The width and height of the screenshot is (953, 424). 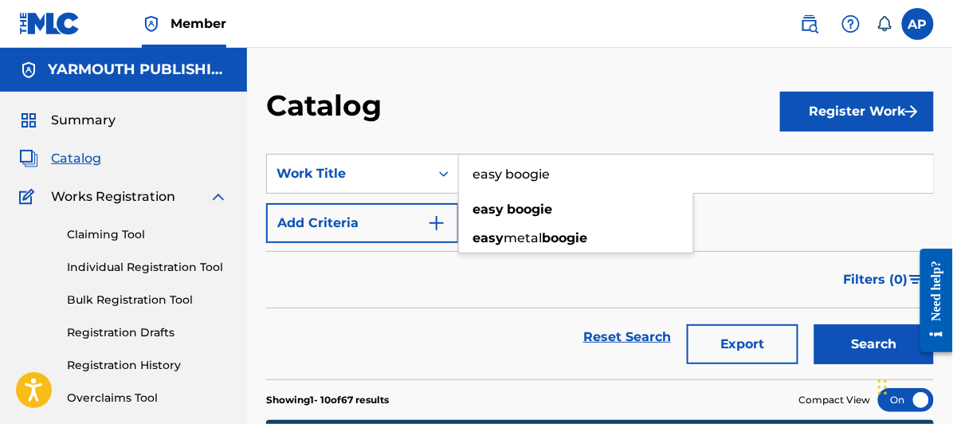 I want to click on p: Showing 1 - 10 of 67 results, so click(x=328, y=400).